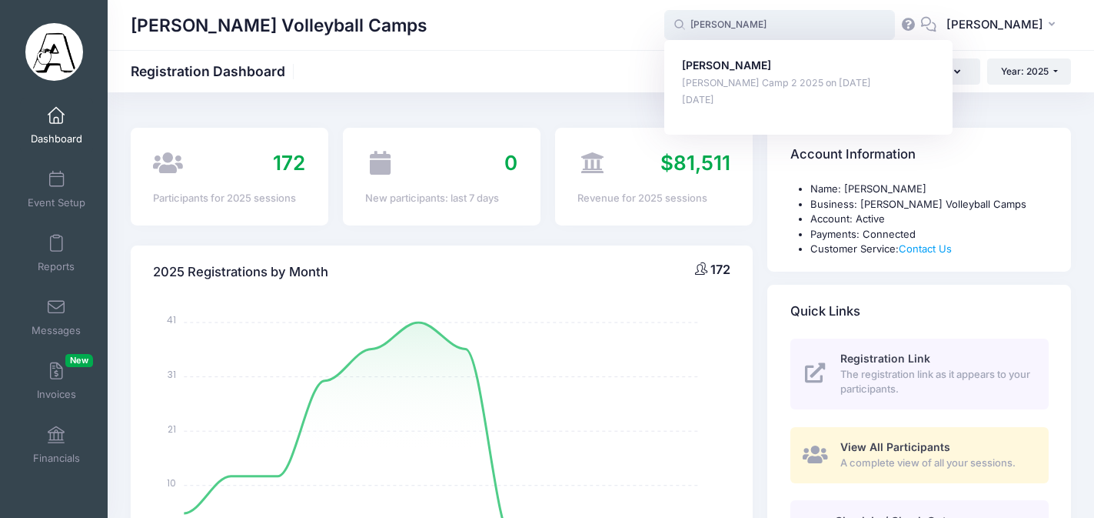 This screenshot has height=518, width=1094. Describe the element at coordinates (56, 458) in the screenshot. I see `span: Financials` at that location.